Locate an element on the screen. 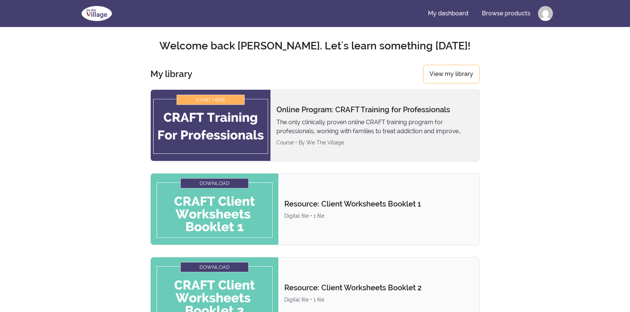 This screenshot has height=312, width=630. div: Course • By We The Village is located at coordinates (375, 143).